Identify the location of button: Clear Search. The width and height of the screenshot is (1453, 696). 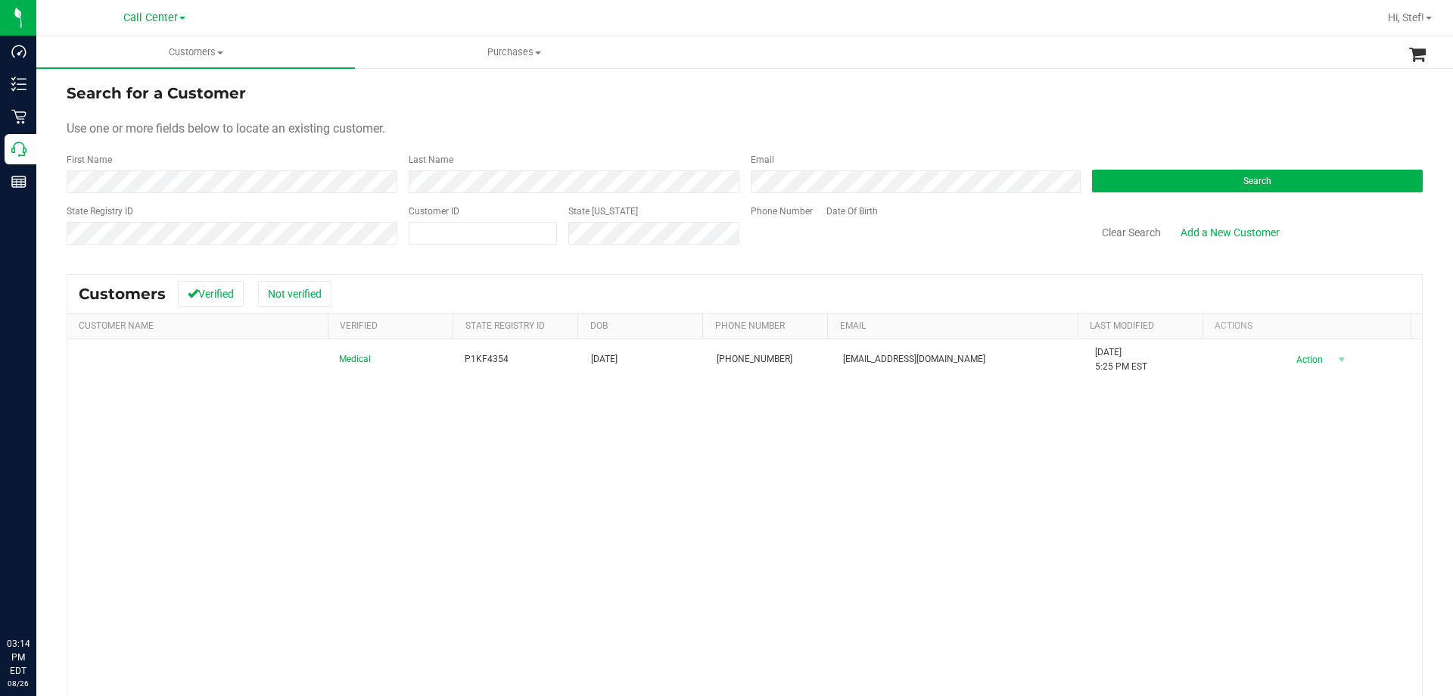
(1132, 232).